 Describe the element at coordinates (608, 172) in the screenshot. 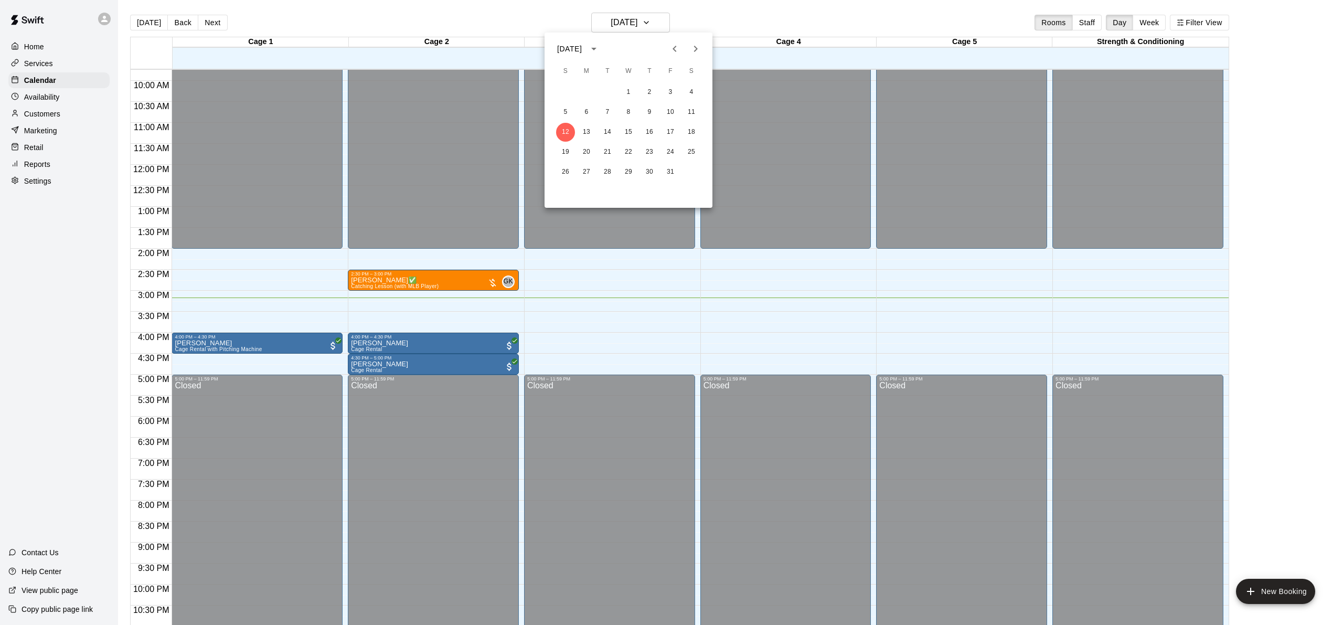

I see `button: 28` at that location.